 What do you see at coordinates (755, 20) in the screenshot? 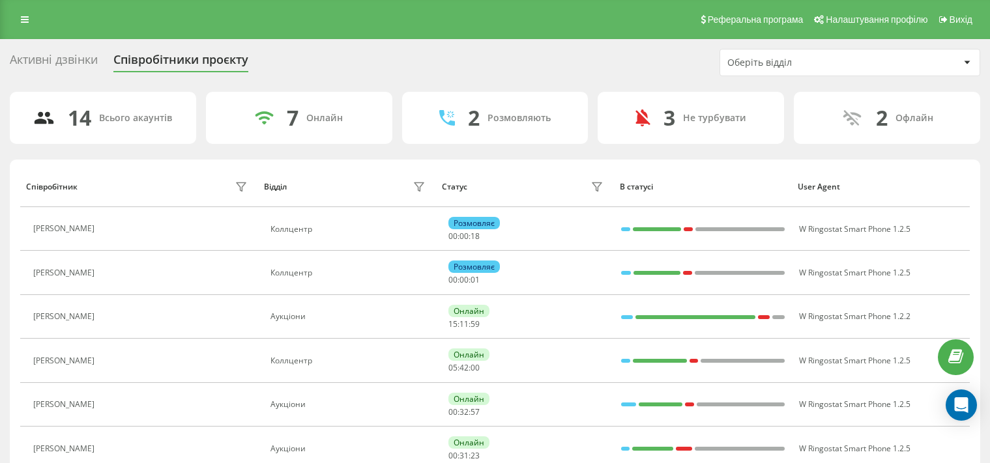
I see `span: Реферальна програма` at bounding box center [755, 20].